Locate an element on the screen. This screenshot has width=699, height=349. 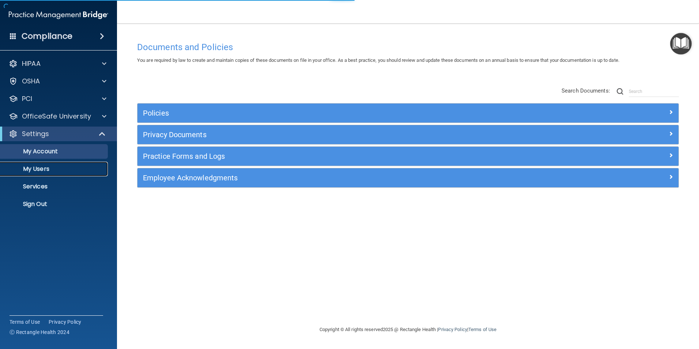
p: My Users is located at coordinates (54, 169).